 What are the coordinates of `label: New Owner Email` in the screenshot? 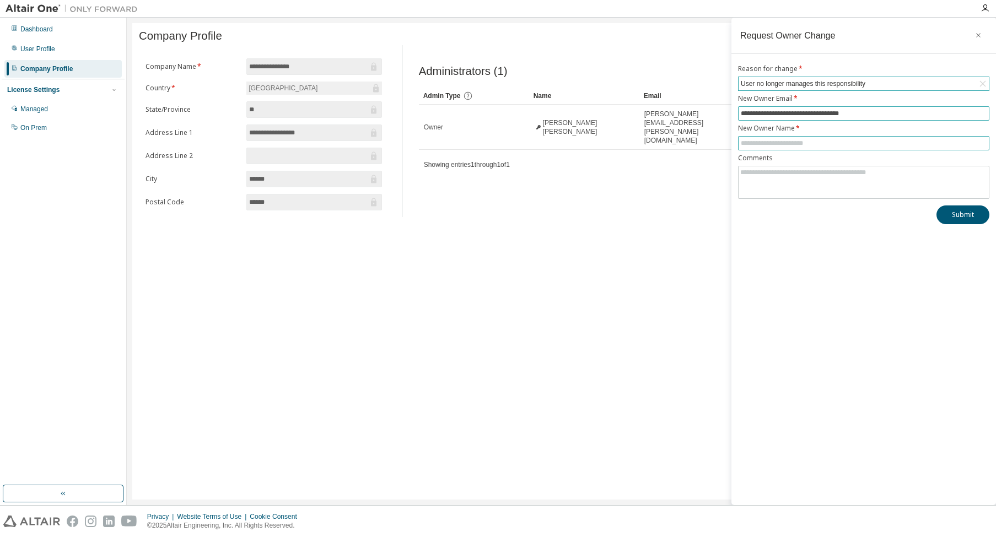 It's located at (864, 99).